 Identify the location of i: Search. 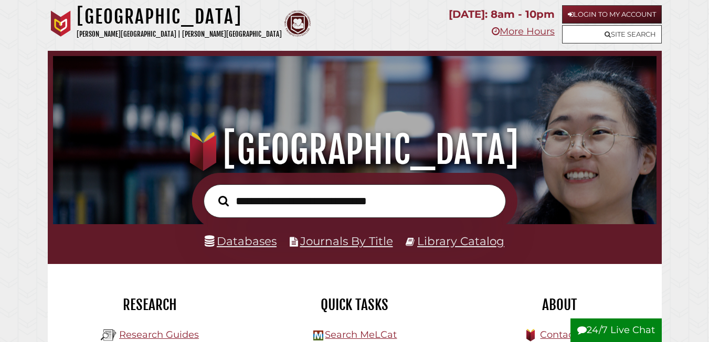
(223, 201).